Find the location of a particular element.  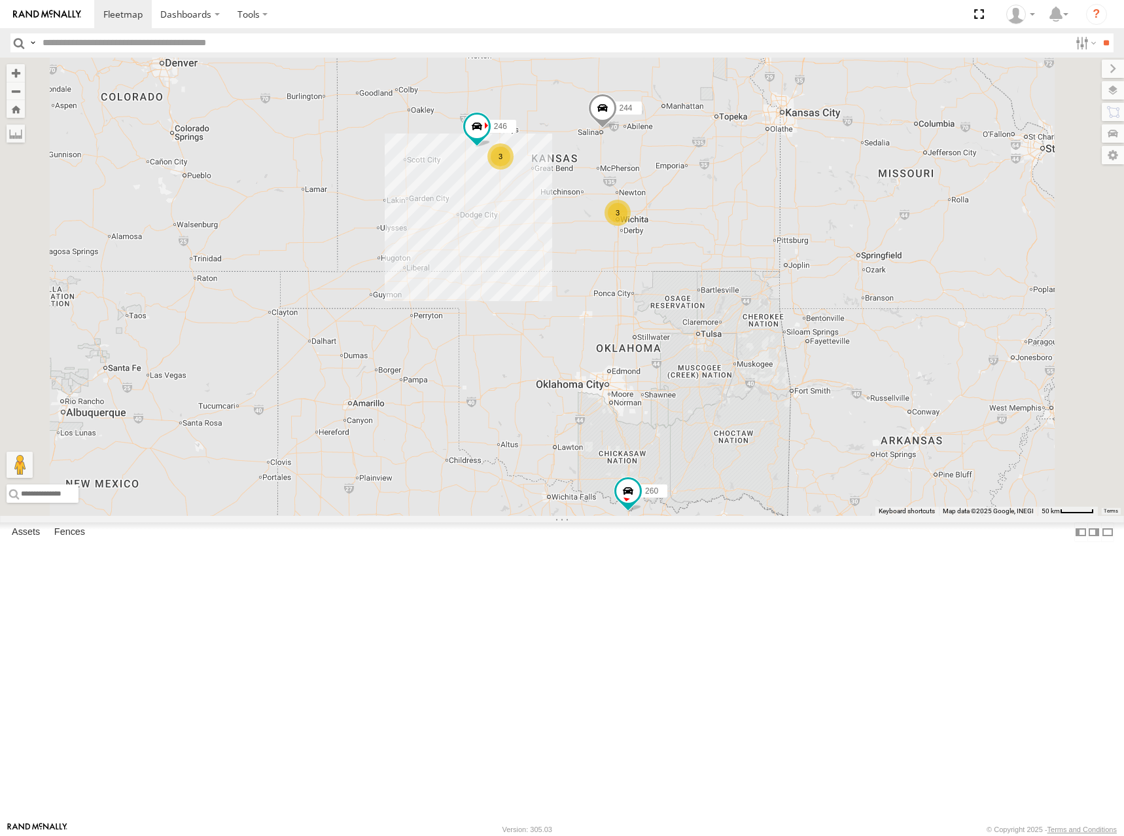

div: Version: 305.03 is located at coordinates (528, 829).